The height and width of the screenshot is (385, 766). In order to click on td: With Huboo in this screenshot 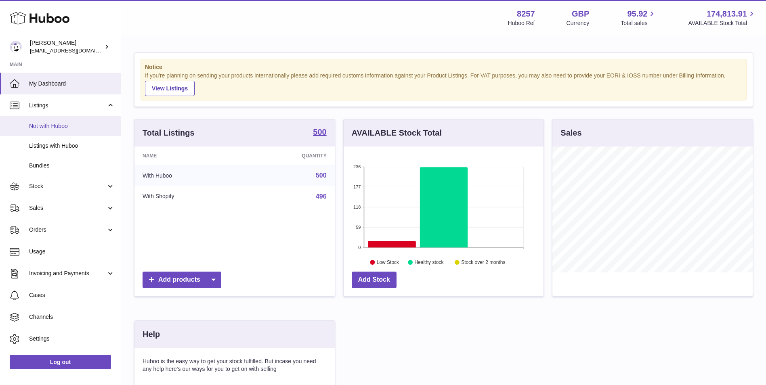, I will do `click(188, 176)`.